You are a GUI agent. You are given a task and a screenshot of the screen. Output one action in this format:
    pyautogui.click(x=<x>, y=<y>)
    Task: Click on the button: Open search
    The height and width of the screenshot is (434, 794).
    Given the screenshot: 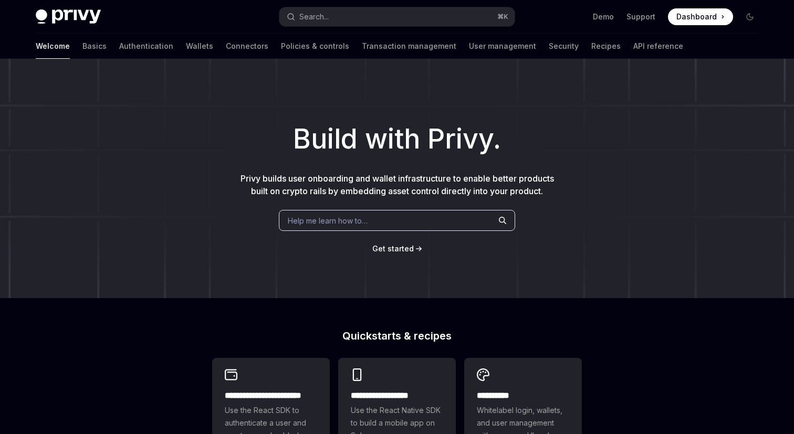 What is the action you would take?
    pyautogui.click(x=397, y=17)
    